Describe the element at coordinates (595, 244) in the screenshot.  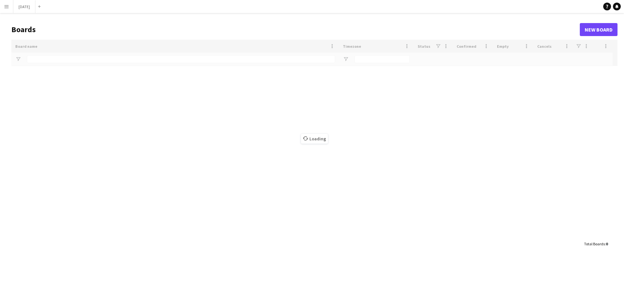
I see `span: Total Boards` at that location.